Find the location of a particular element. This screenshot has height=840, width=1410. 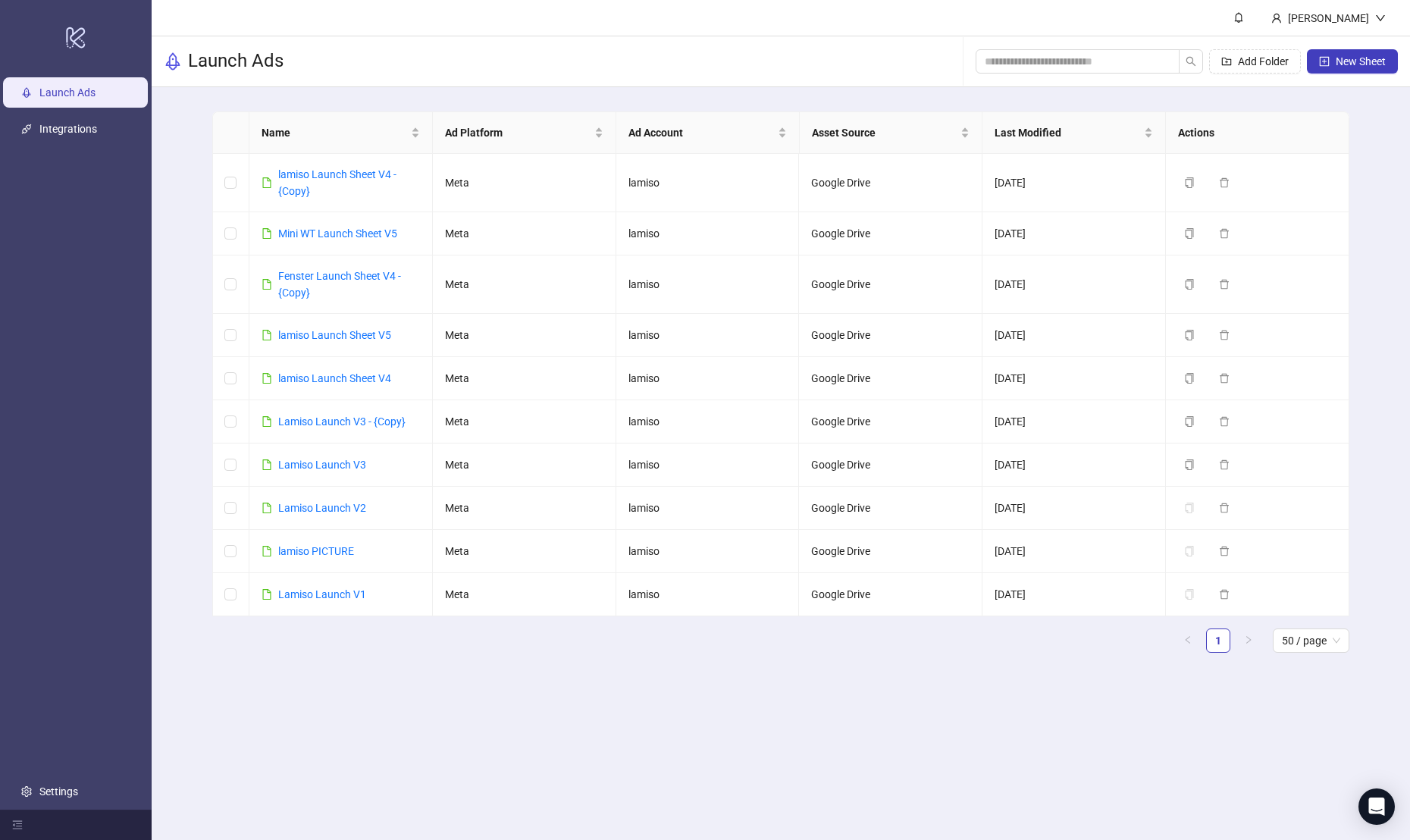

button: right is located at coordinates (1249, 641).